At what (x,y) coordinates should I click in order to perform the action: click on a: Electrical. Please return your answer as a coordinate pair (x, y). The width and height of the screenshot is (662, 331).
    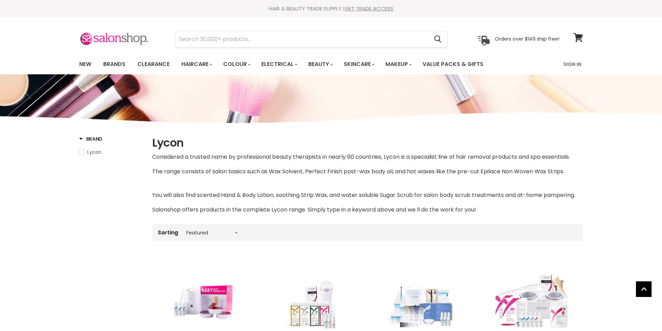
    Looking at the image, I should click on (279, 64).